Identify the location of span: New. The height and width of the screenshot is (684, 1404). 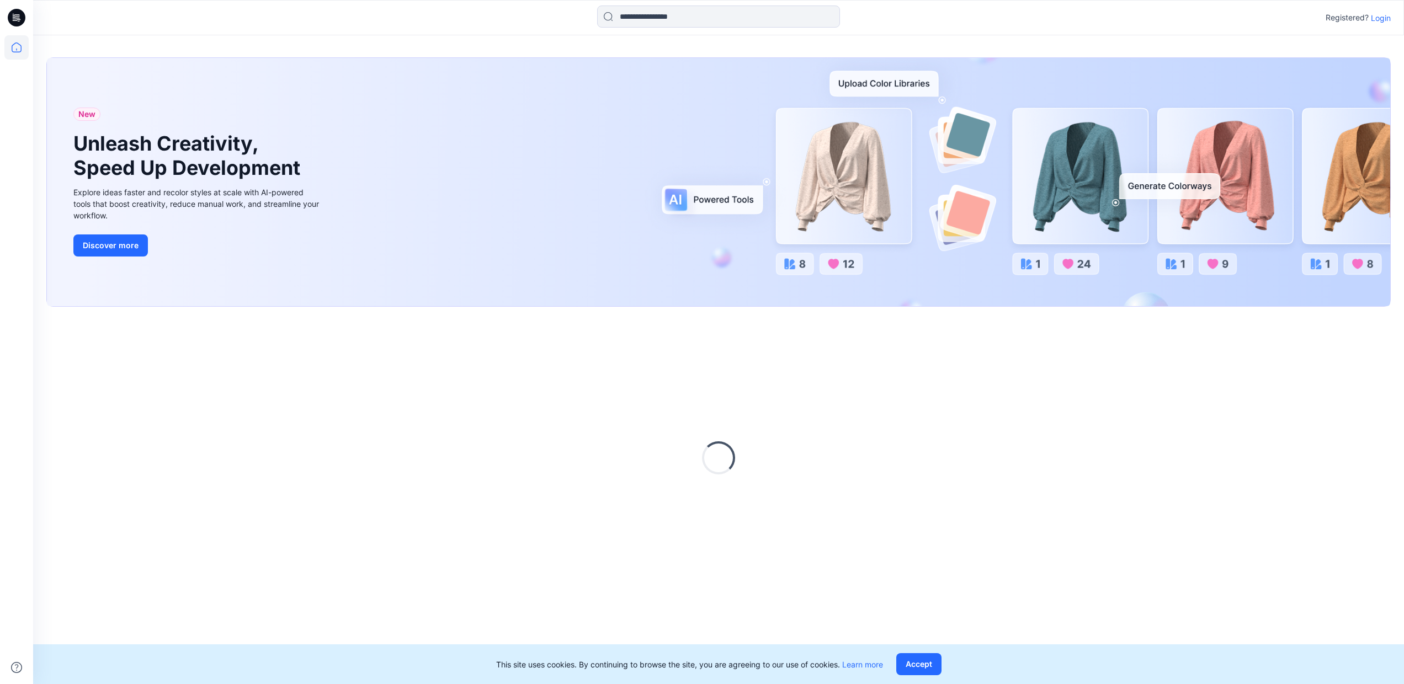
(87, 114).